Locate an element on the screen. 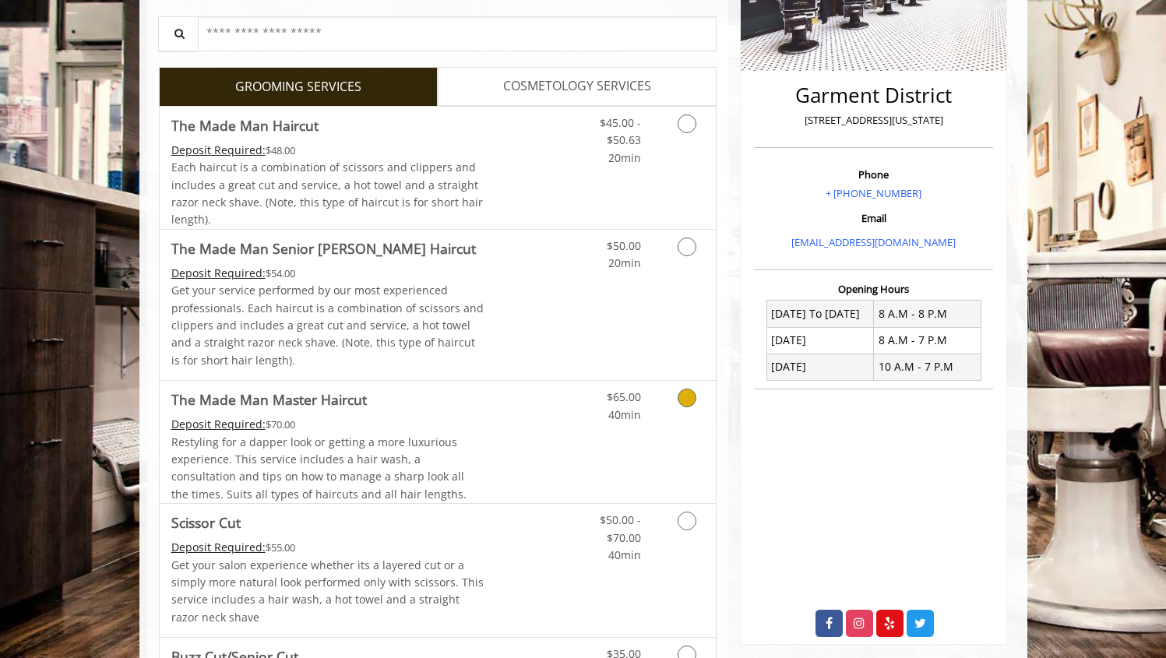 The image size is (1166, 658). p: Get your service performed by our most experienced professionals. Each haircut is a combination o... is located at coordinates (328, 326).